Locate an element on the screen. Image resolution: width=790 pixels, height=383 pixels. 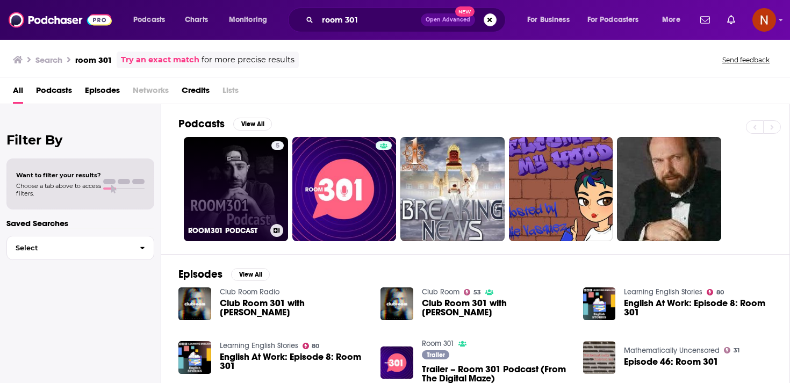
a: Room 301 is located at coordinates (438, 343).